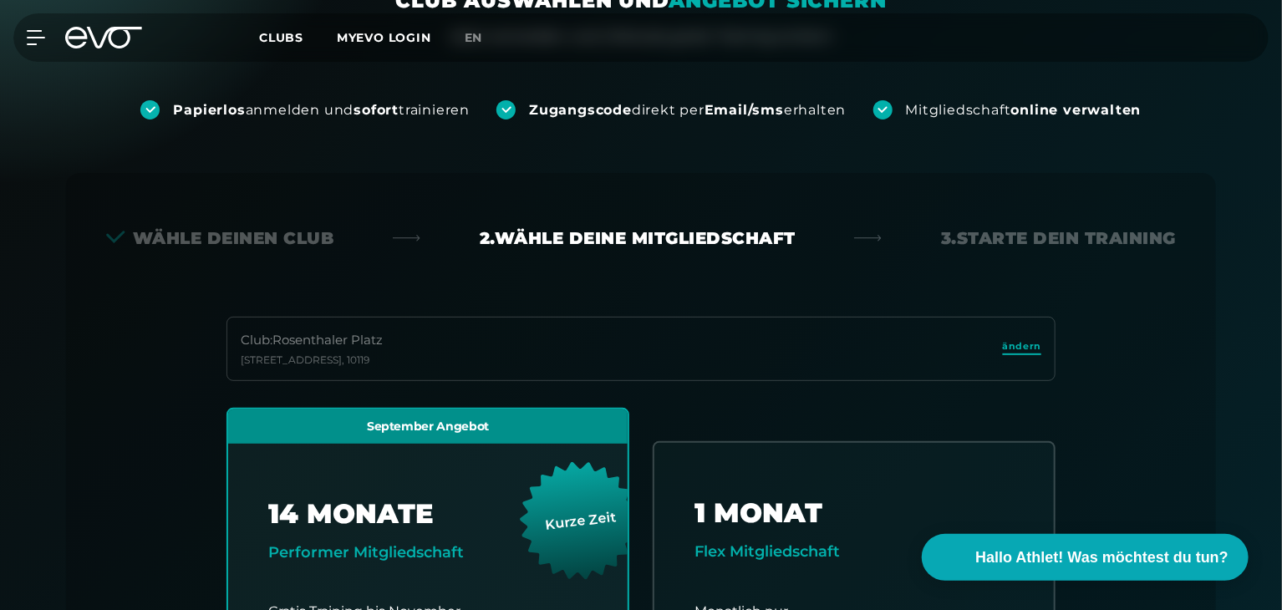  I want to click on div: Club : Rosenthaler Platz, so click(312, 340).